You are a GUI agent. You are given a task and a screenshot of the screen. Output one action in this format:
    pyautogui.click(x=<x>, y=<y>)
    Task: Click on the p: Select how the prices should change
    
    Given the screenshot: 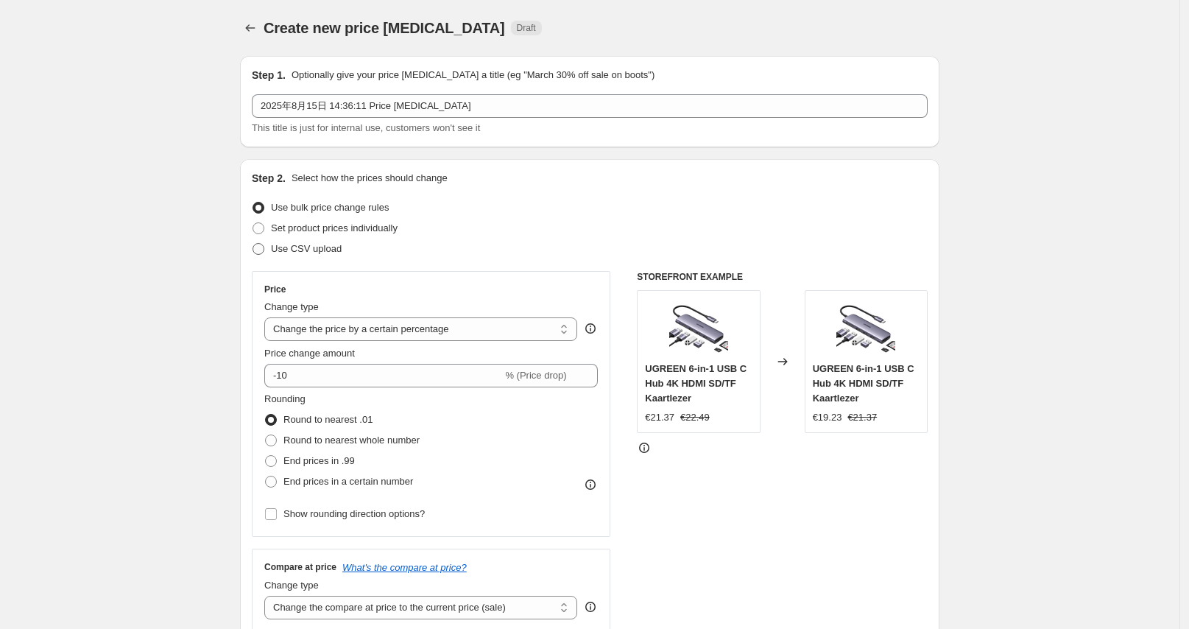 What is the action you would take?
    pyautogui.click(x=370, y=178)
    